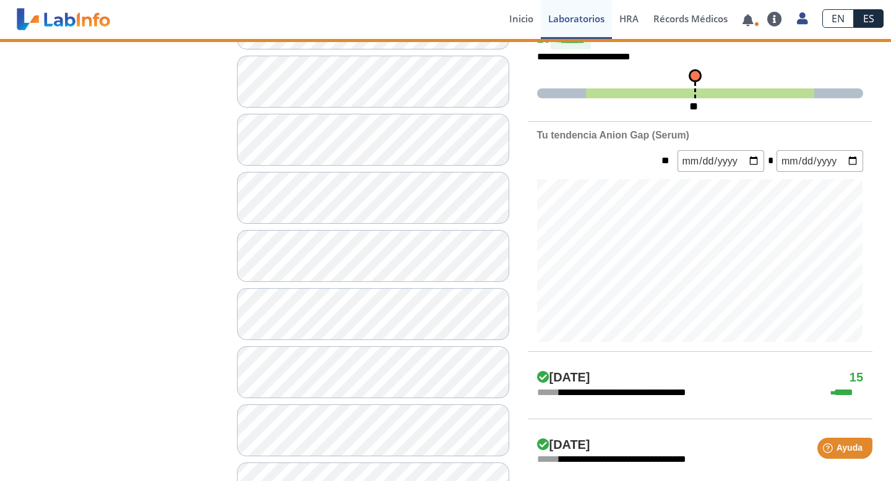 This screenshot has width=891, height=481. Describe the element at coordinates (613, 135) in the screenshot. I see `b: Tu tendencia Anion Gap (Serum)` at that location.